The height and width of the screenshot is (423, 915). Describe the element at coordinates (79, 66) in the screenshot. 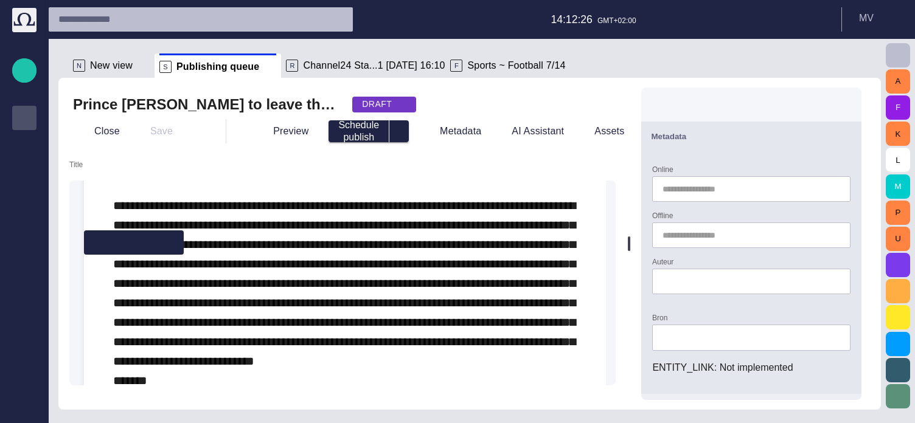

I see `p: N` at that location.